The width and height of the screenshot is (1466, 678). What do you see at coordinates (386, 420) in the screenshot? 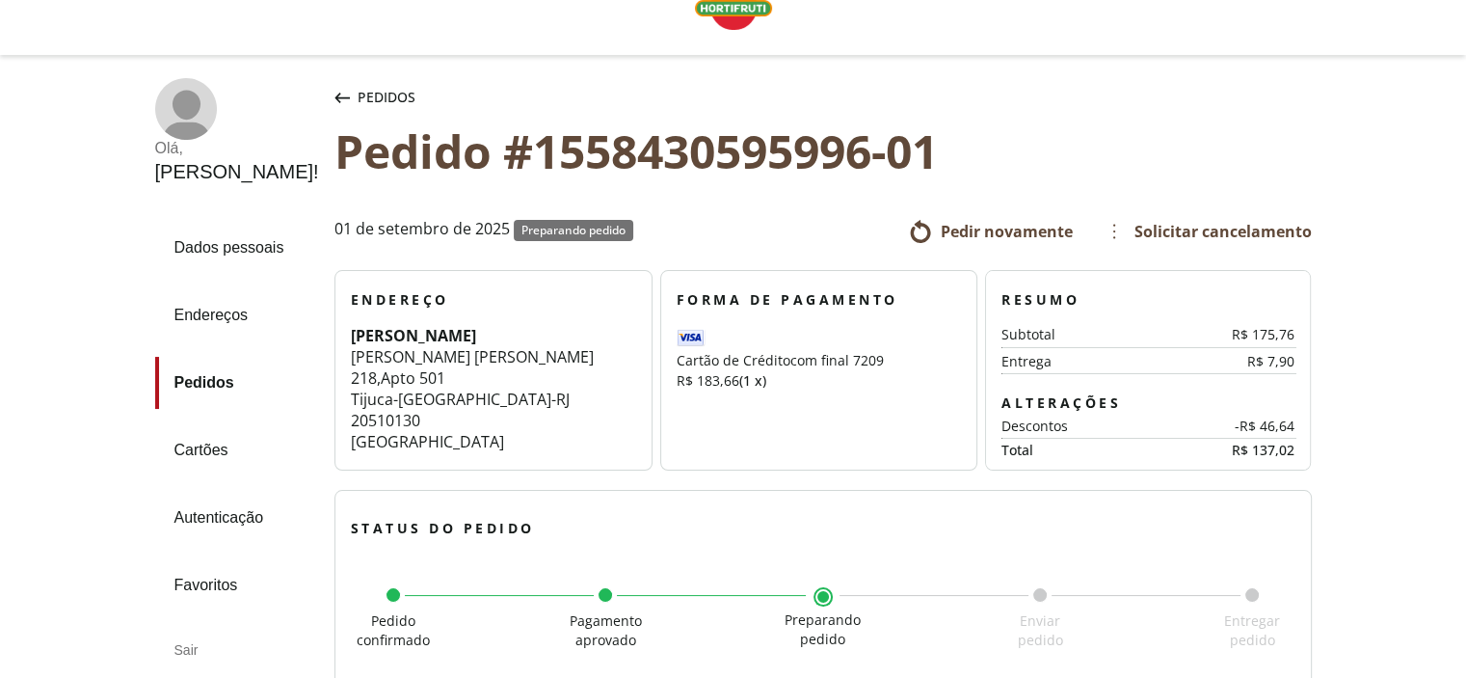
I see `span: 20510130` at bounding box center [386, 420].